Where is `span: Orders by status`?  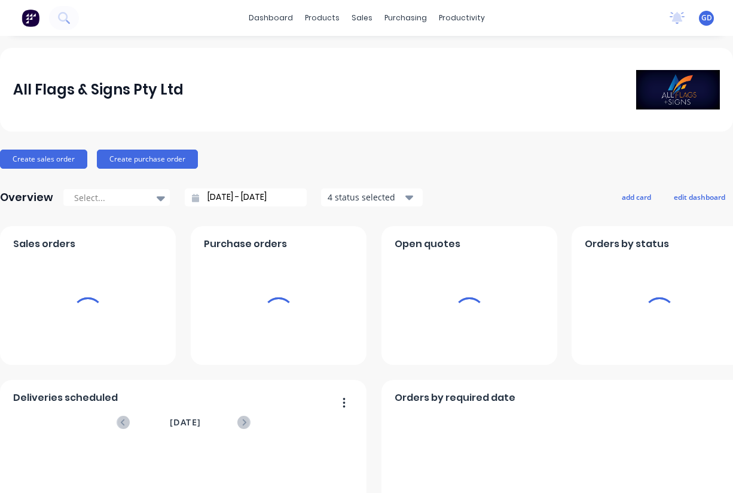
span: Orders by status is located at coordinates (627, 244).